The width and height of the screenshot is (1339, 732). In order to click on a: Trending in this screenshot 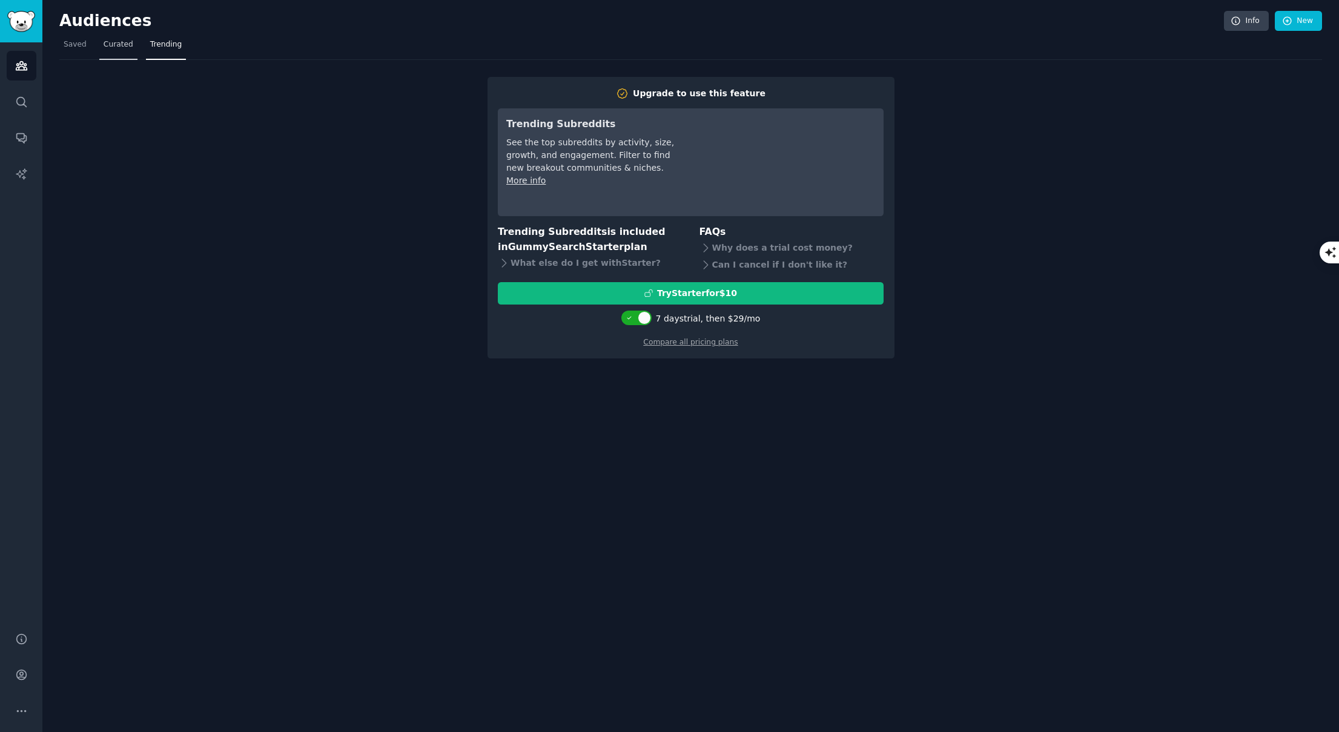, I will do `click(166, 47)`.